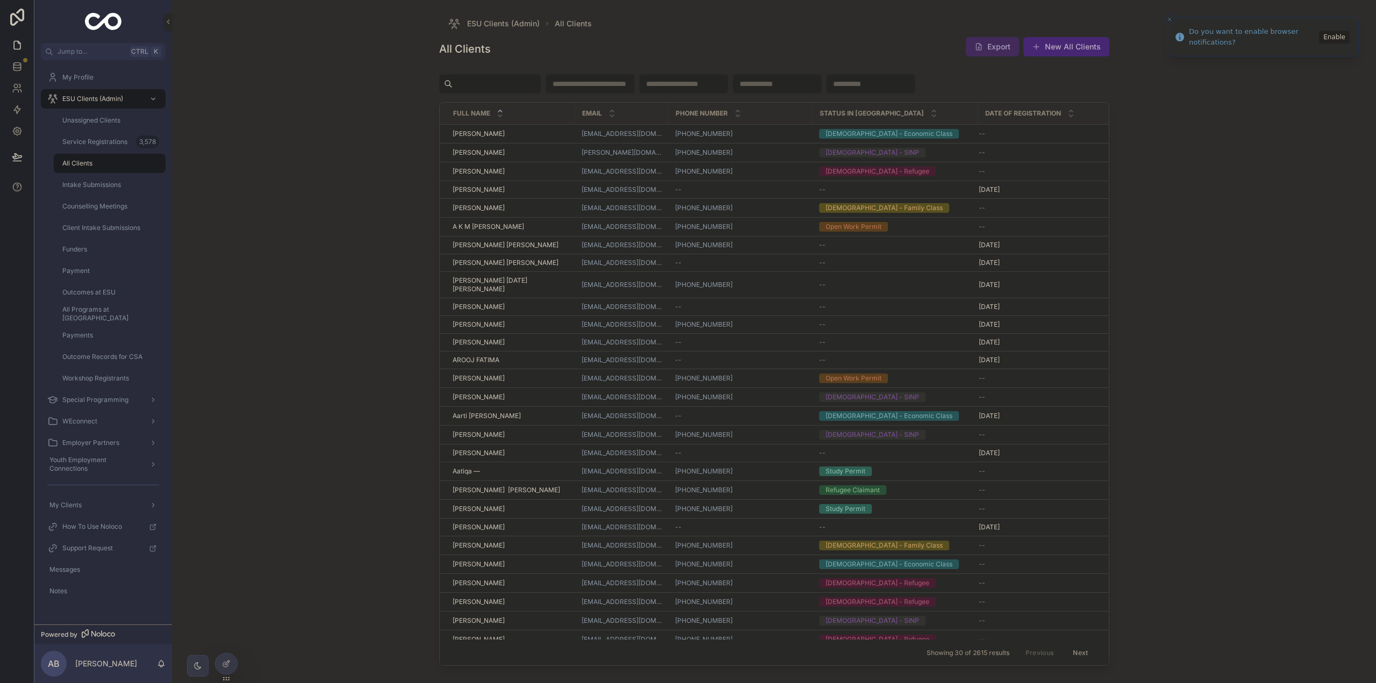  Describe the element at coordinates (110, 142) in the screenshot. I see `a: Service Registrations3,578` at that location.